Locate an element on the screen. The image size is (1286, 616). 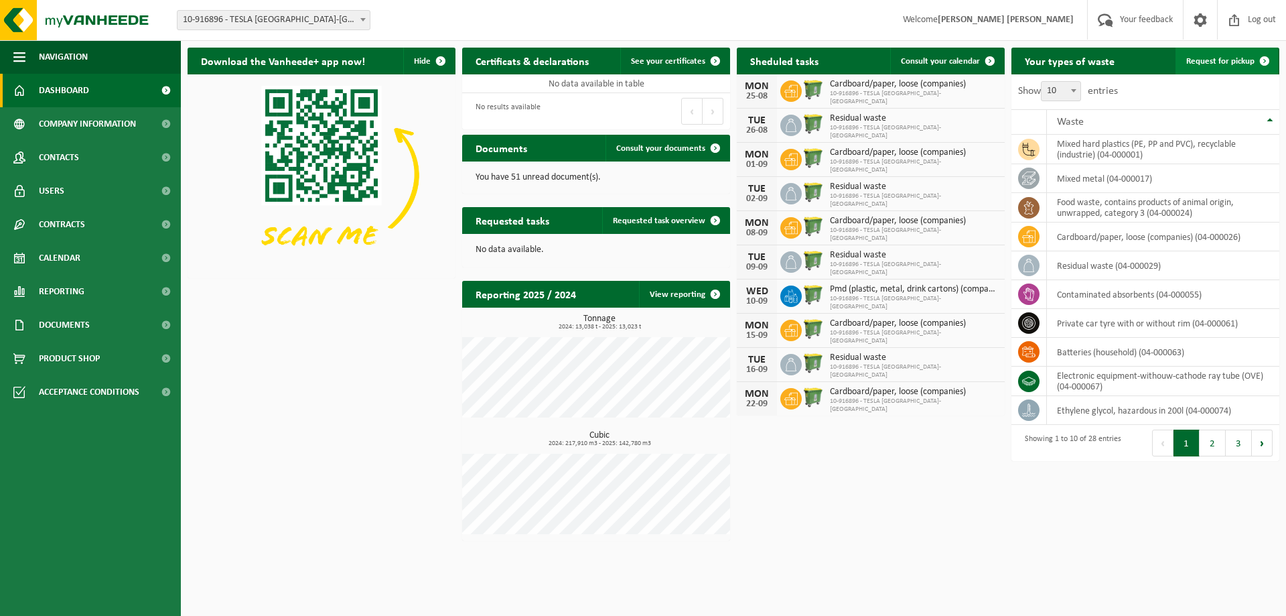
h2: Sheduled tasks is located at coordinates (785, 60).